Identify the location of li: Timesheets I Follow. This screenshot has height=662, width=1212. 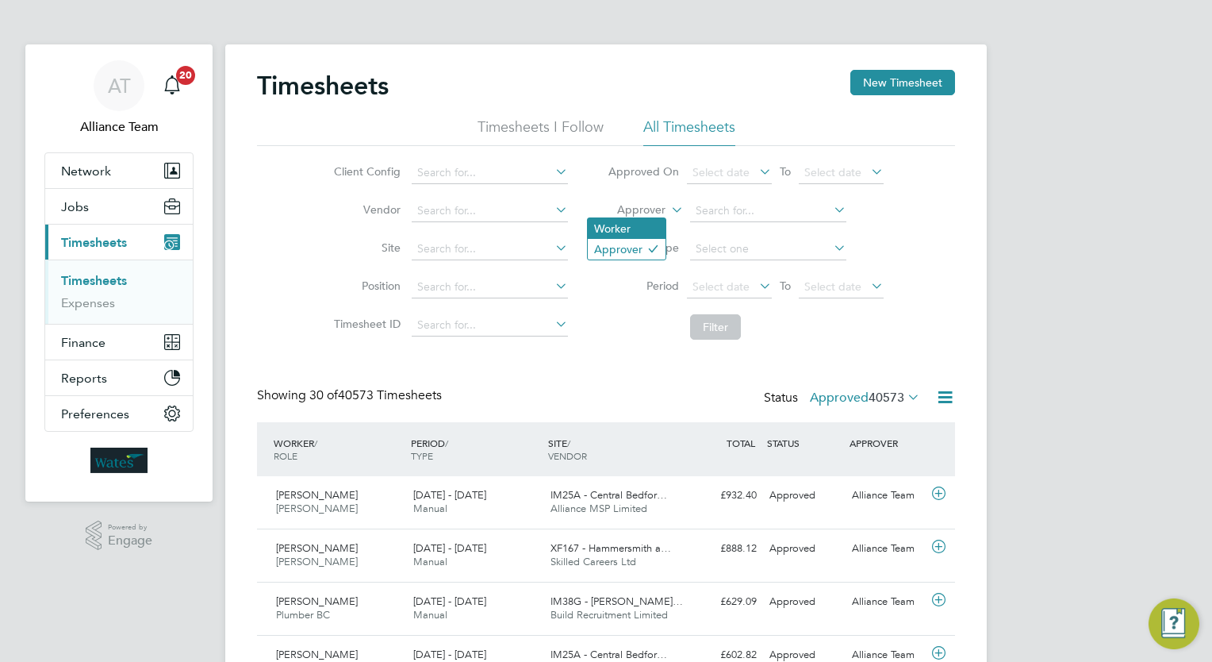
(540, 132).